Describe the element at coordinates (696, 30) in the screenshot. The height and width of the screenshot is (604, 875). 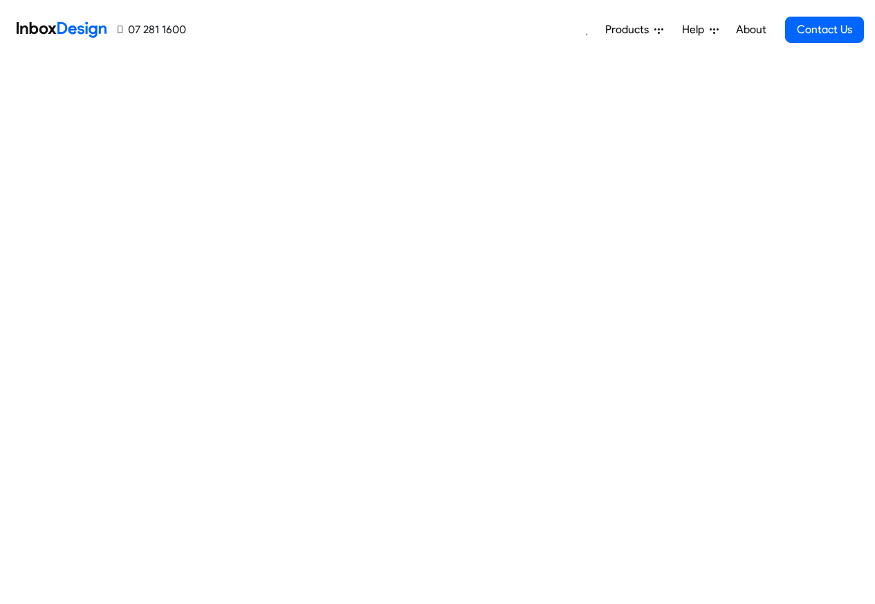
I see `span: Help` at that location.